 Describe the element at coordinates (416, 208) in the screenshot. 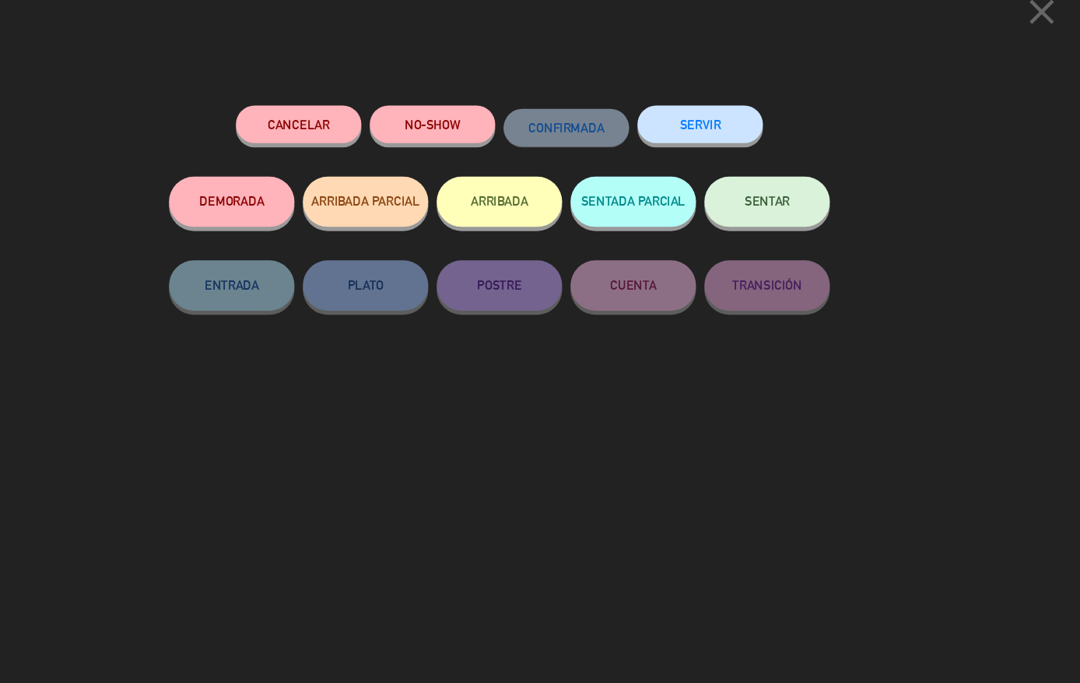

I see `span: ARRIBADA PARCIAL` at that location.